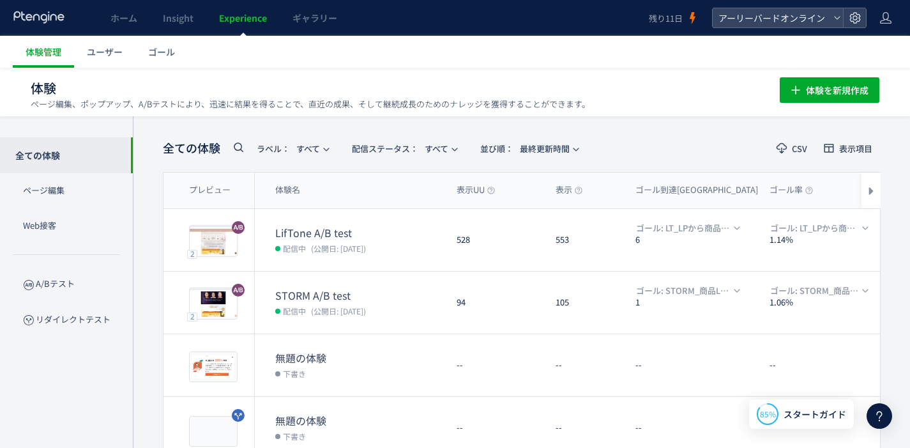 The height and width of the screenshot is (448, 910). Describe the element at coordinates (830, 90) in the screenshot. I see `button: 体験を新規作成` at that location.